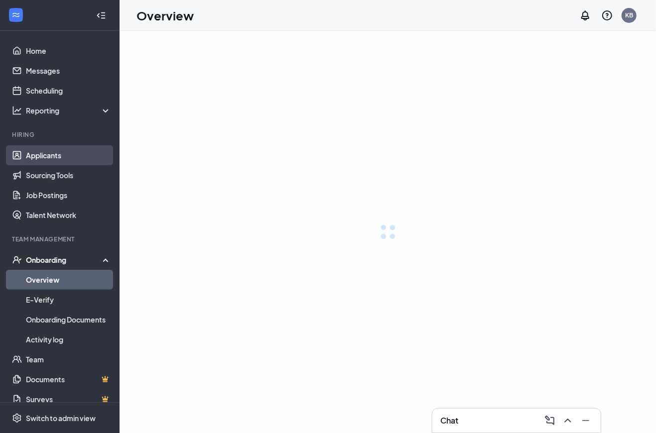 The width and height of the screenshot is (656, 433). I want to click on a: SurveysCrown, so click(68, 399).